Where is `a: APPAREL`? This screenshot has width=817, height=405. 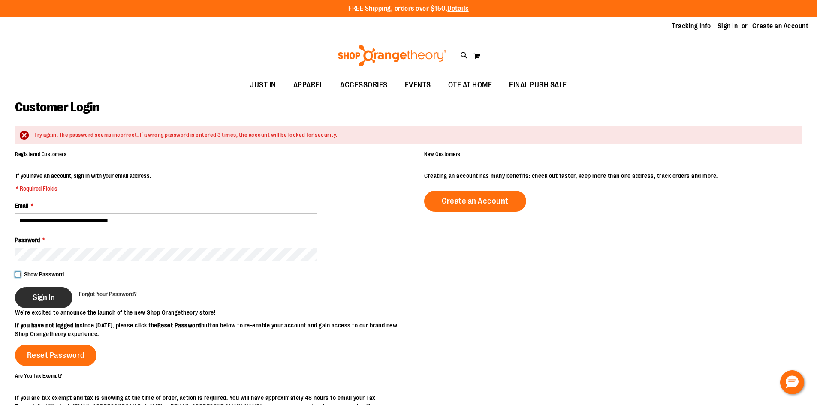 a: APPAREL is located at coordinates (308, 85).